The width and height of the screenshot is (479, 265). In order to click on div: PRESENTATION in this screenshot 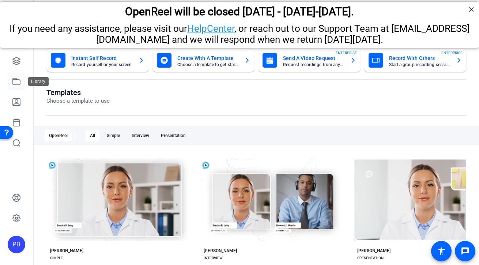, I will do `click(370, 258)`.